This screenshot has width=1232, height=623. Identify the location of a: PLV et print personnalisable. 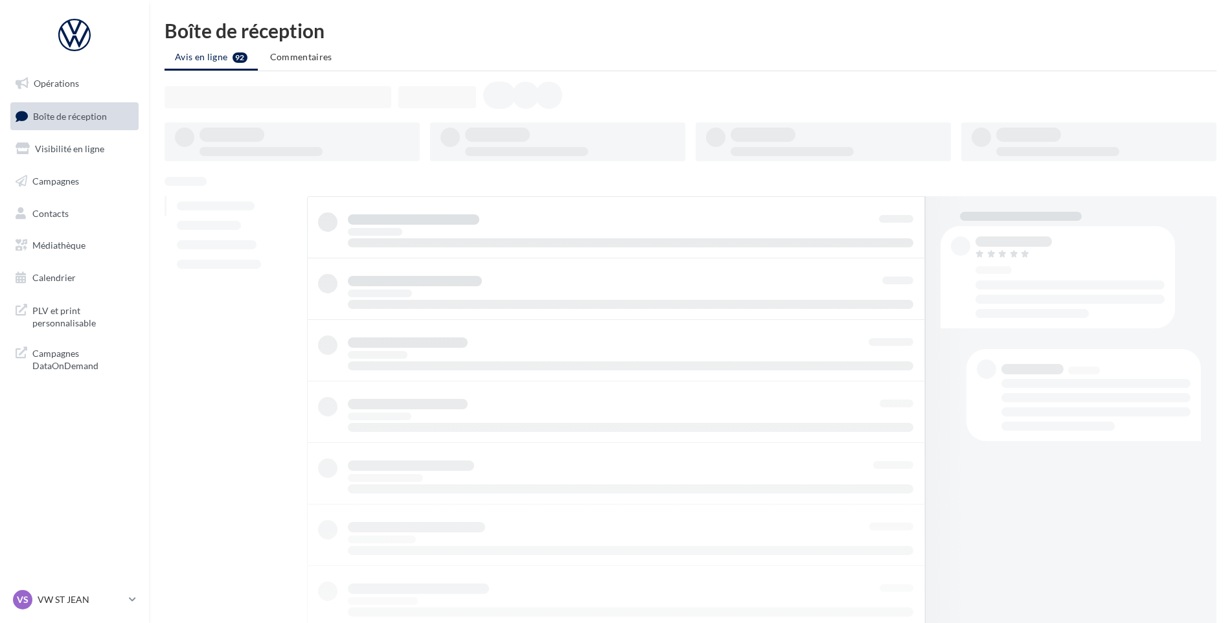
(74, 315).